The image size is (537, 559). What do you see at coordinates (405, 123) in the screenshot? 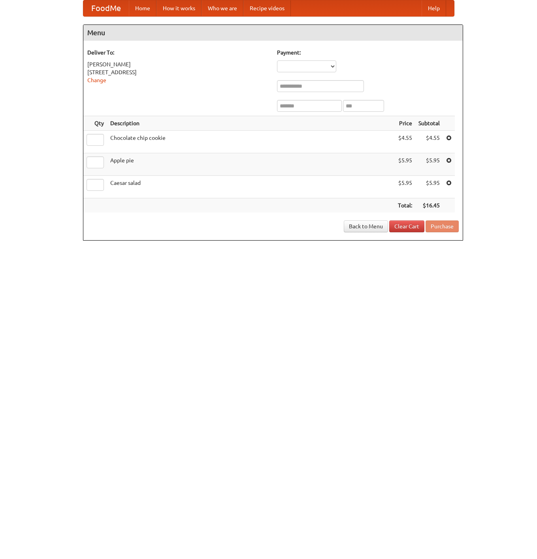
I see `th: Price` at bounding box center [405, 123].